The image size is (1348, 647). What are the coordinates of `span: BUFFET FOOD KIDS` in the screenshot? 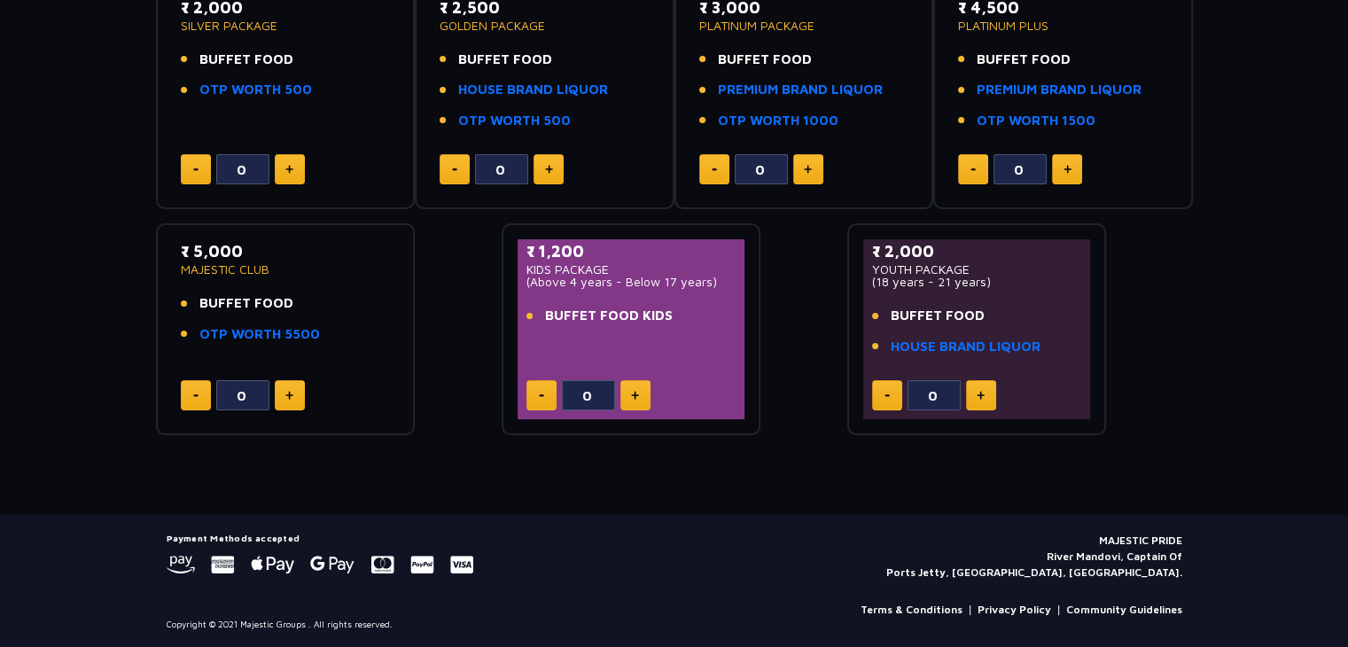 It's located at (609, 316).